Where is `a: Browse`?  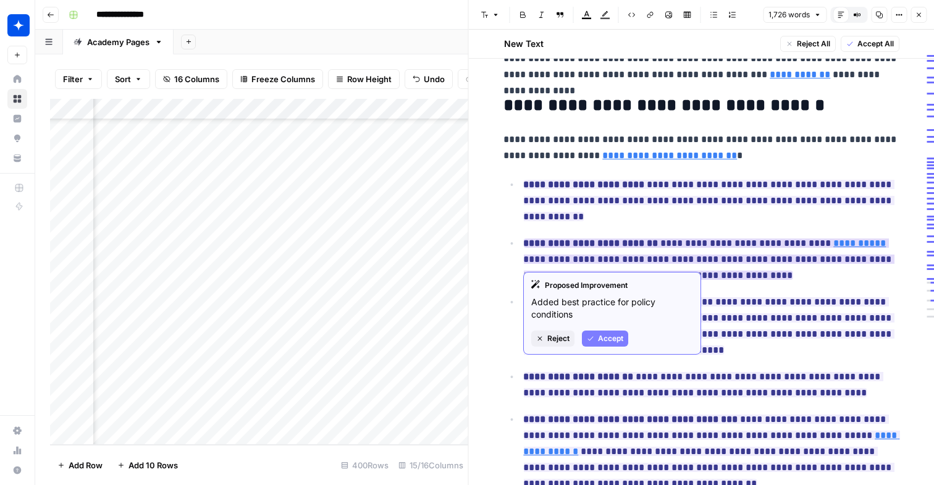 a: Browse is located at coordinates (17, 99).